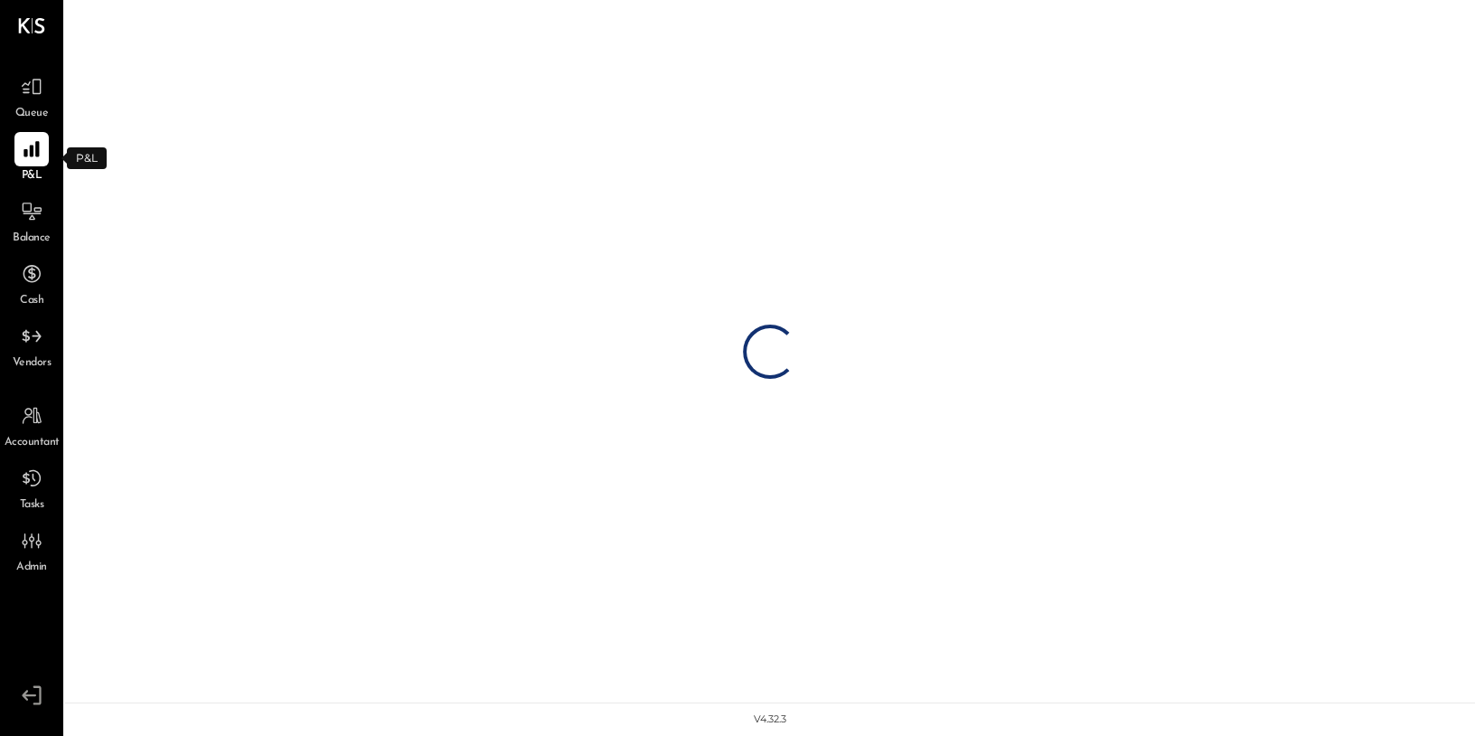 The height and width of the screenshot is (736, 1475). Describe the element at coordinates (32, 443) in the screenshot. I see `span: Accountant` at that location.